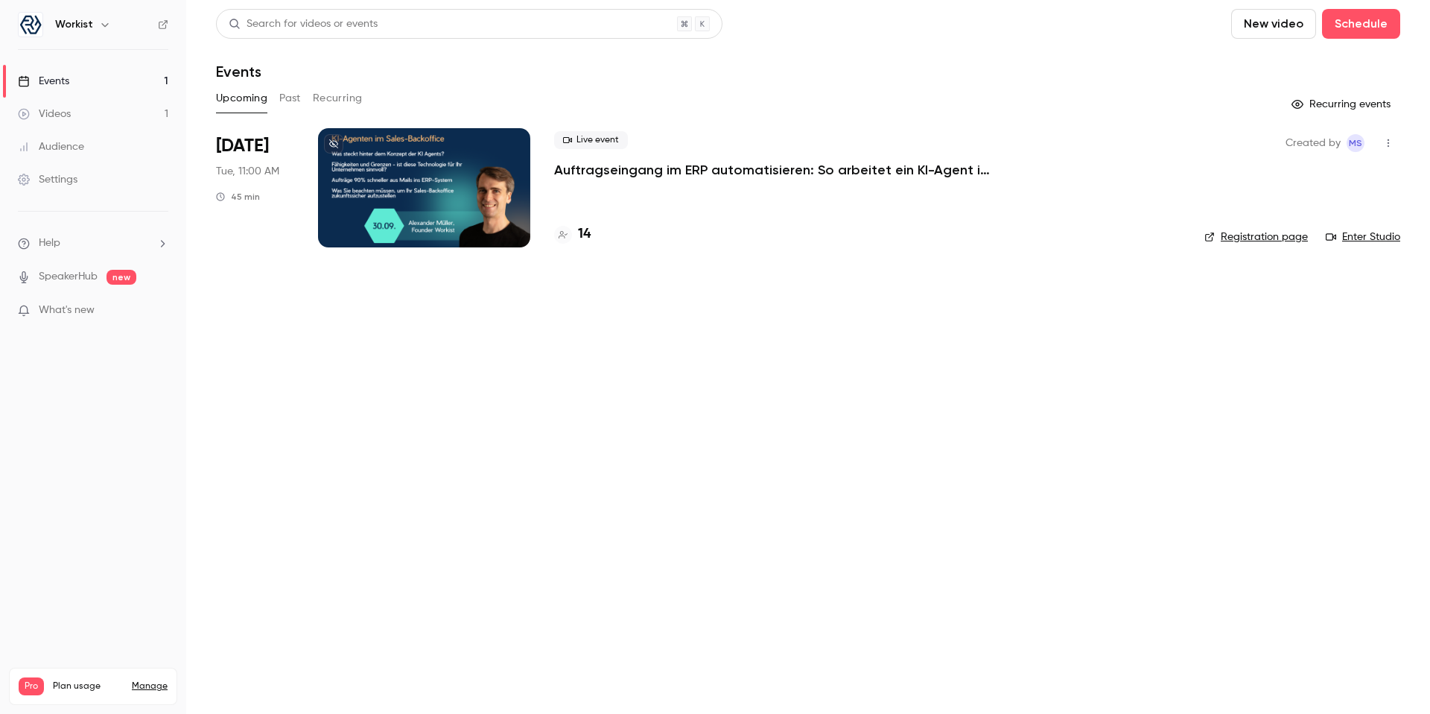 Image resolution: width=1430 pixels, height=714 pixels. Describe the element at coordinates (93, 243) in the screenshot. I see `li: help-dropdown-opener` at that location.